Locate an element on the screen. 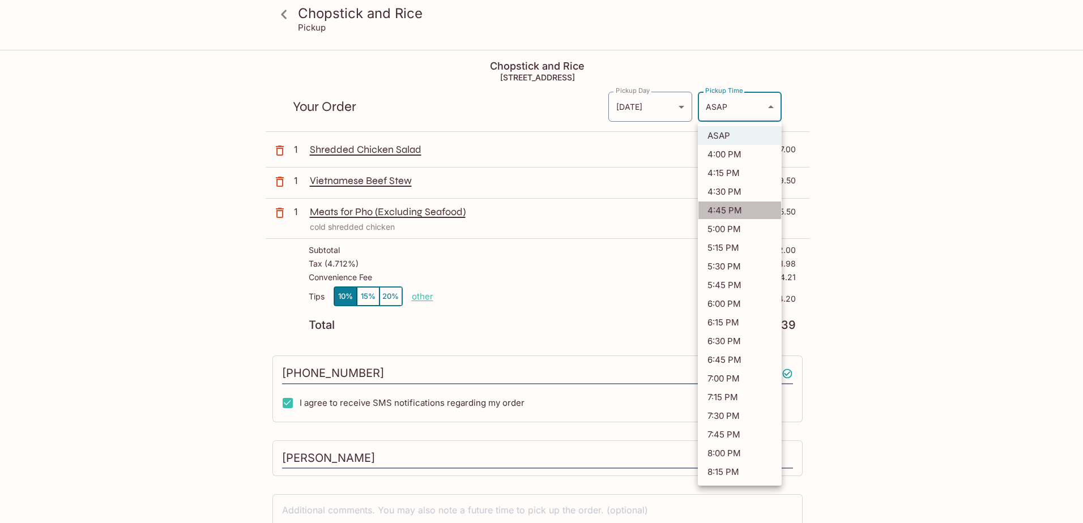 The height and width of the screenshot is (523, 1083). li: 6:00 PM is located at coordinates (740, 304).